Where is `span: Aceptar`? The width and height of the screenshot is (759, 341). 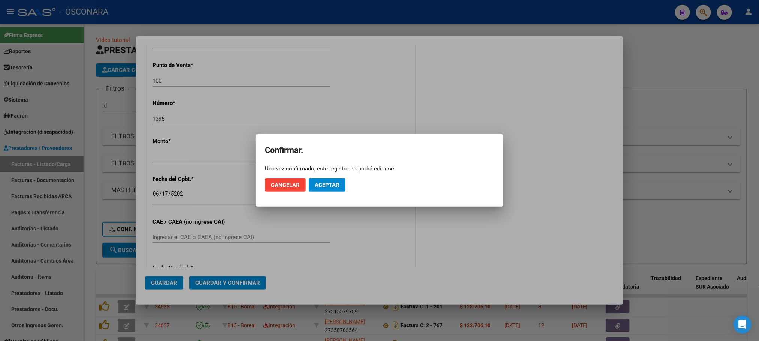 span: Aceptar is located at coordinates (327, 185).